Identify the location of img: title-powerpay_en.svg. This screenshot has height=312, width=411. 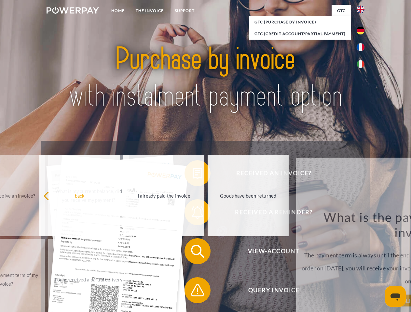
(205, 78).